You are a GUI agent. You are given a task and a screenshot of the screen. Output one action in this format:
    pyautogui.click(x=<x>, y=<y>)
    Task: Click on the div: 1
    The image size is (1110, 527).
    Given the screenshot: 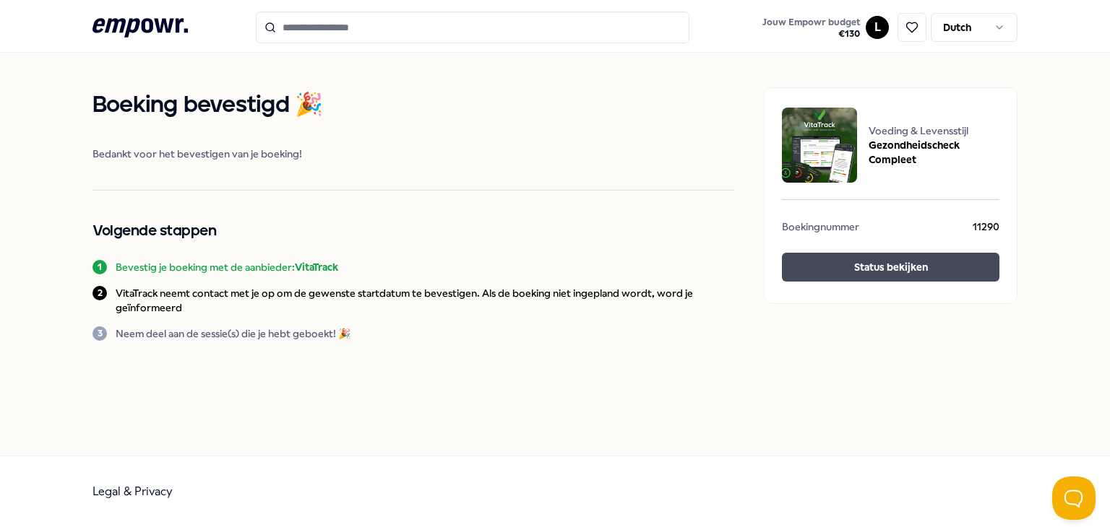 What is the action you would take?
    pyautogui.click(x=100, y=267)
    